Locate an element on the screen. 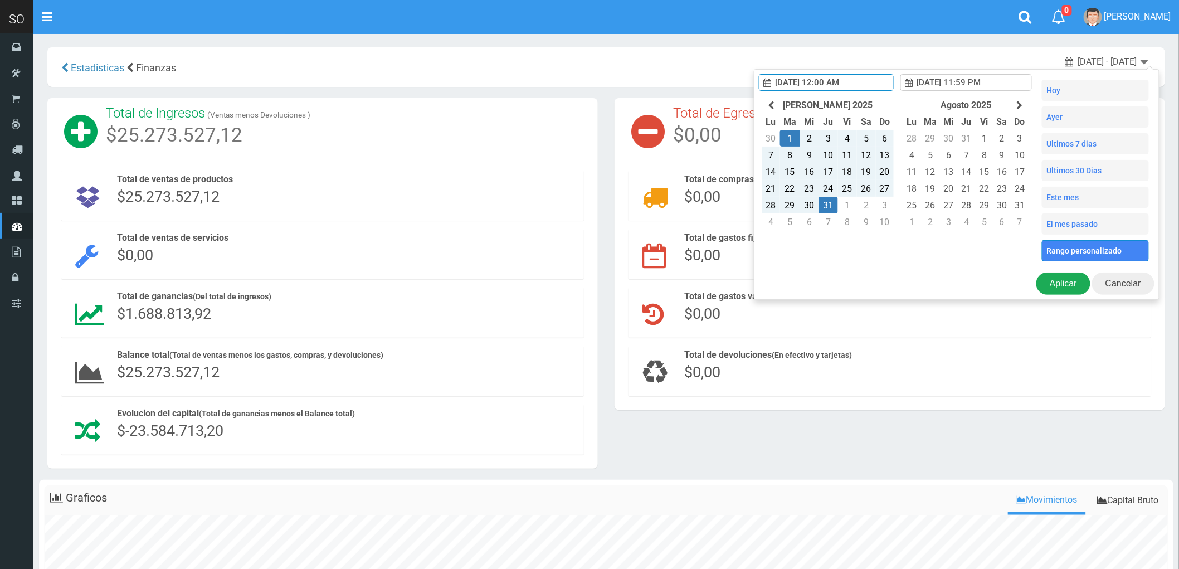  span: Total de compras is located at coordinates (719, 179).